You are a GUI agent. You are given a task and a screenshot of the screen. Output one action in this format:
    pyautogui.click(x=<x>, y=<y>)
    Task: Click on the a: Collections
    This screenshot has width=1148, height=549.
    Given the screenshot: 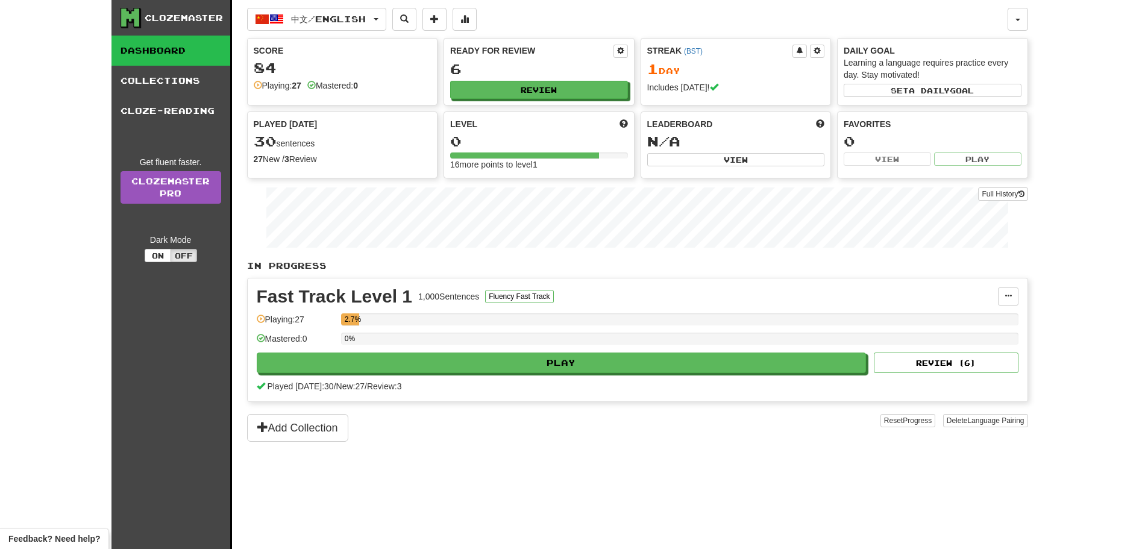 What is the action you would take?
    pyautogui.click(x=171, y=81)
    